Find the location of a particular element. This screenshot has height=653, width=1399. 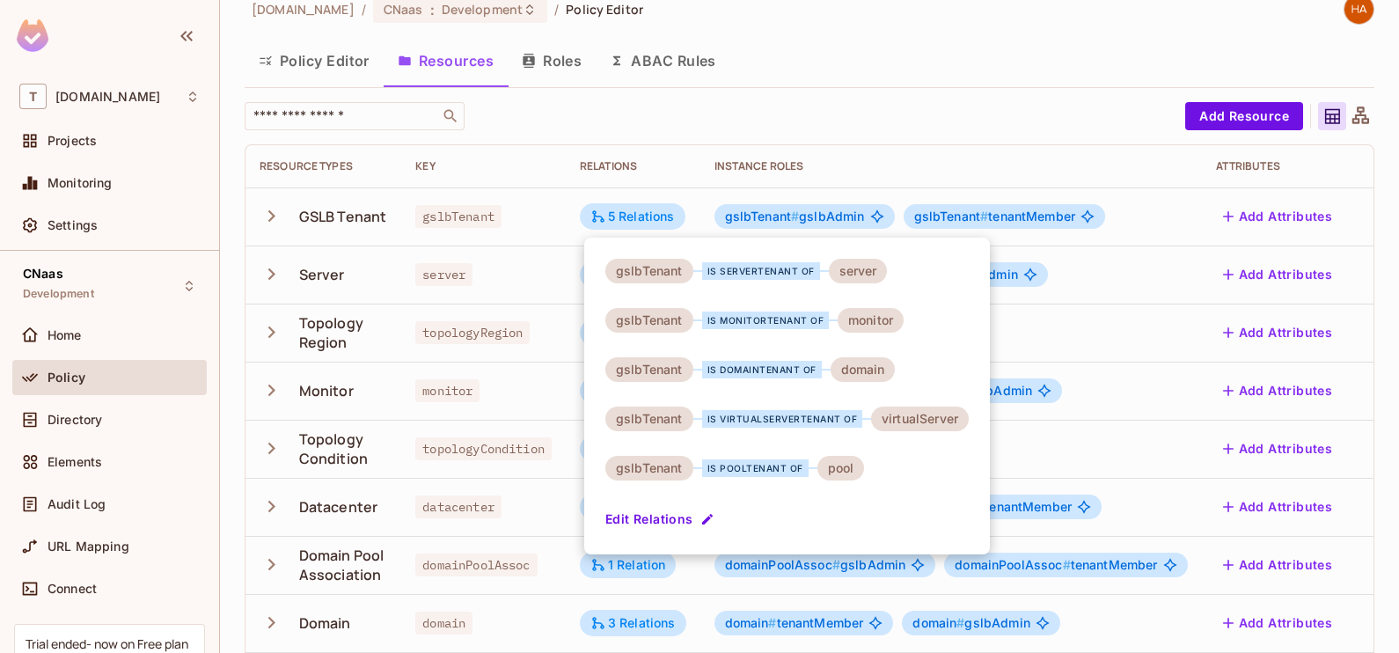

div: domain is located at coordinates (863, 370).